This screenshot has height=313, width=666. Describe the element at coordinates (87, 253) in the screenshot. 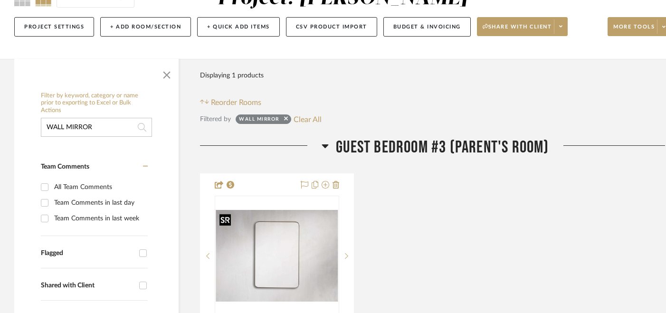

I see `div: Flagged` at that location.